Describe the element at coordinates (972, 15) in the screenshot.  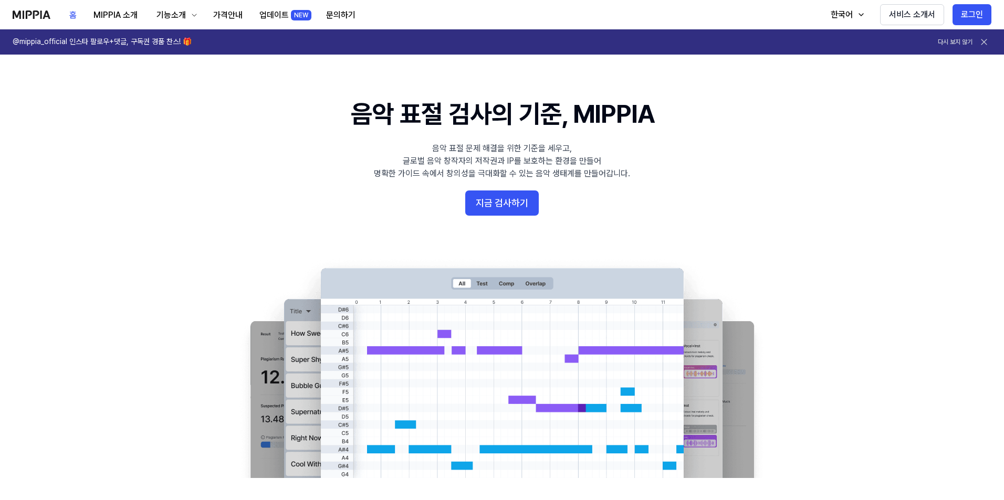
I see `button: 로그인` at that location.